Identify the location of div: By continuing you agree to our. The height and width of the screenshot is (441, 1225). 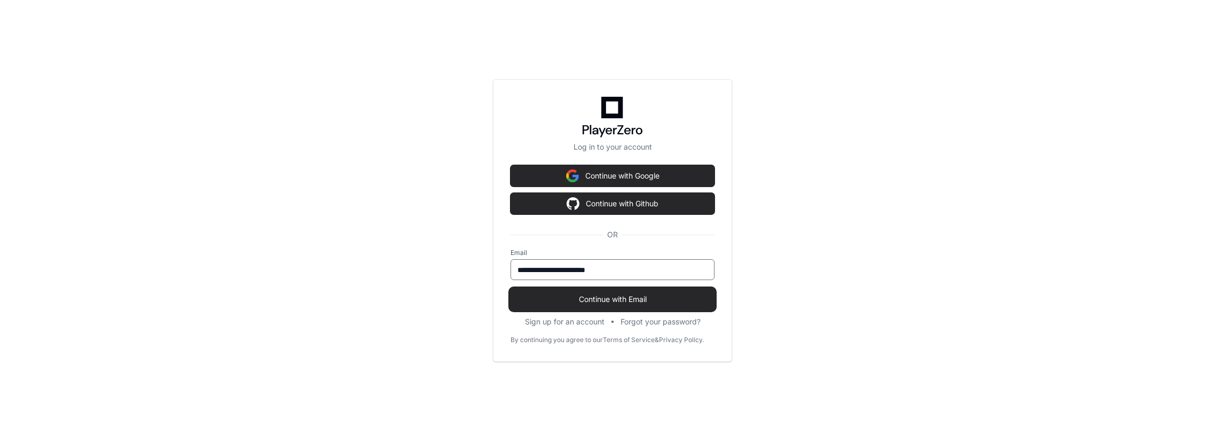
(557, 340).